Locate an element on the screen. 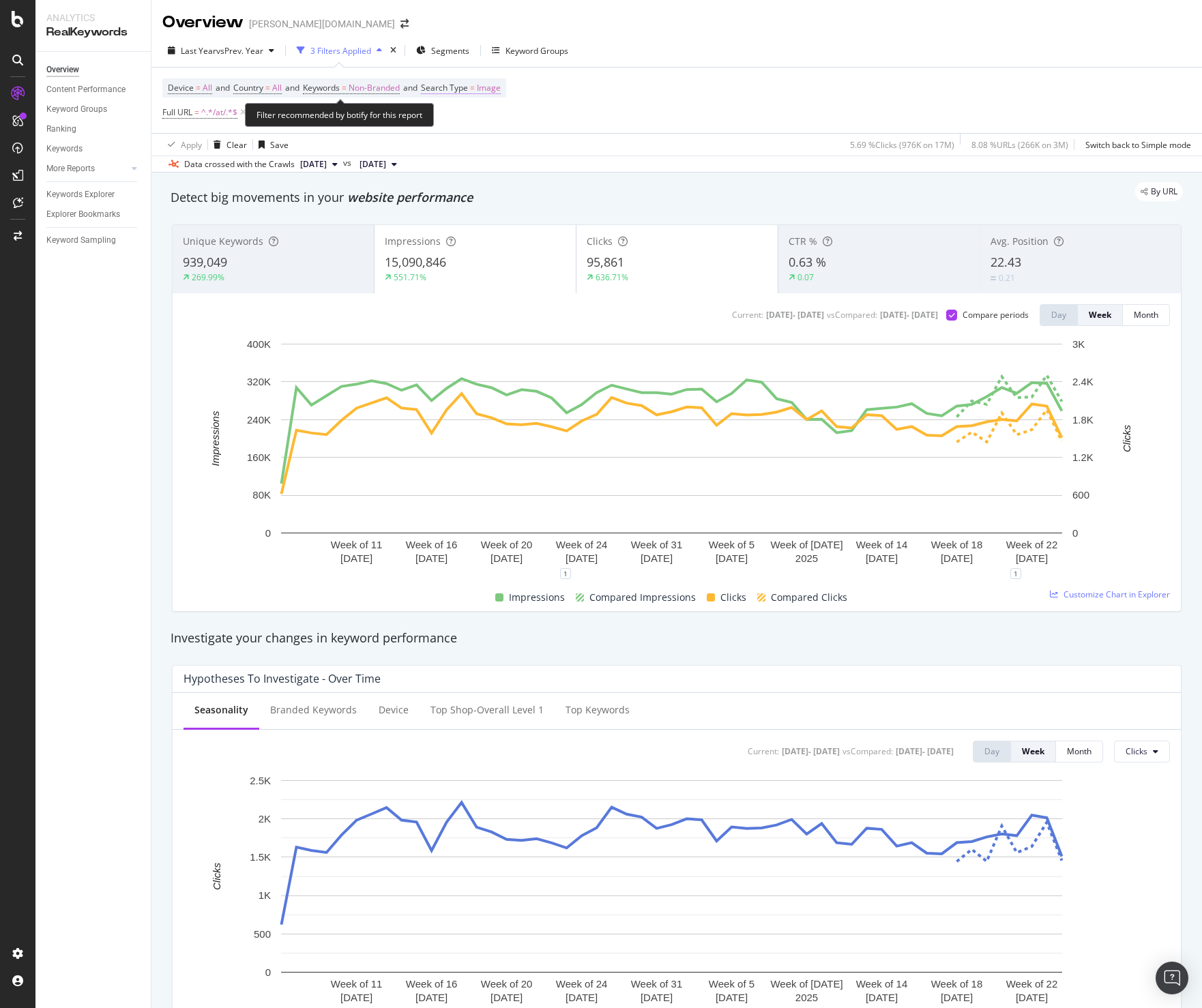 Image resolution: width=1202 pixels, height=1008 pixels. div: Content Performance is located at coordinates (86, 89).